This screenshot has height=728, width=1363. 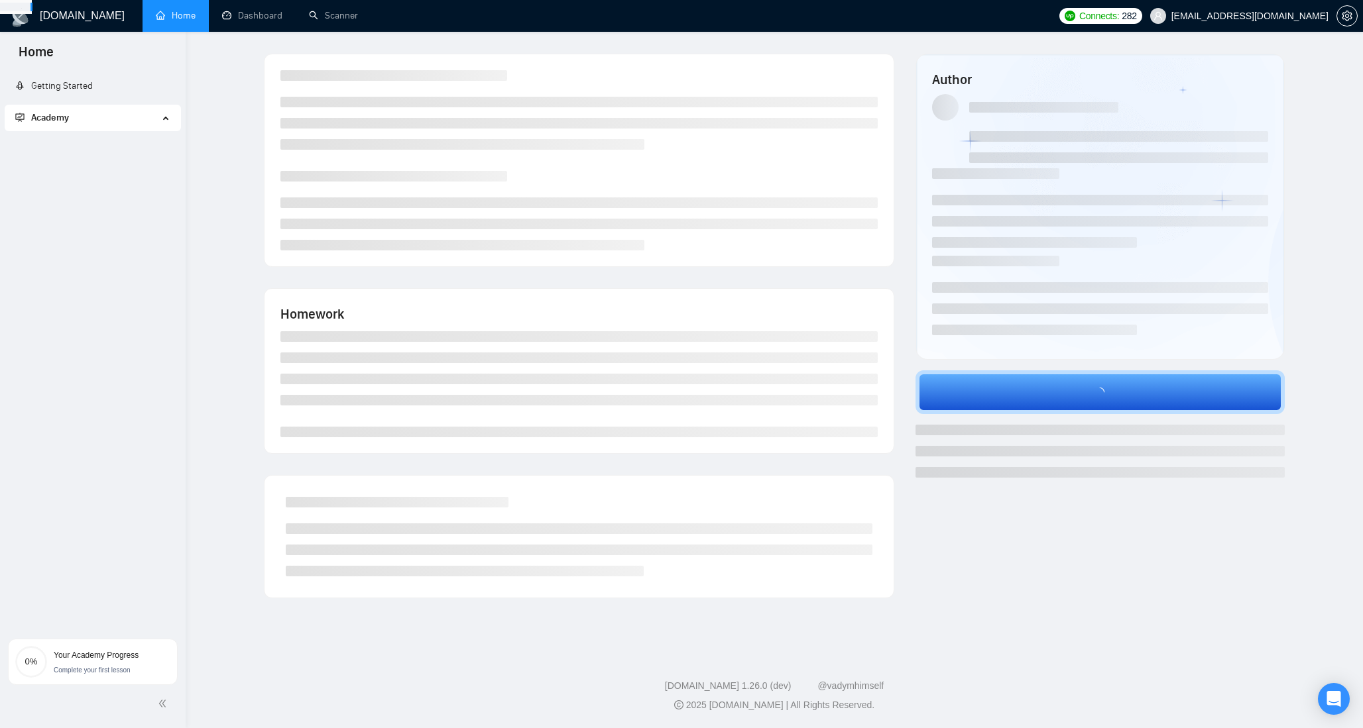 I want to click on button: setting, so click(x=1347, y=16).